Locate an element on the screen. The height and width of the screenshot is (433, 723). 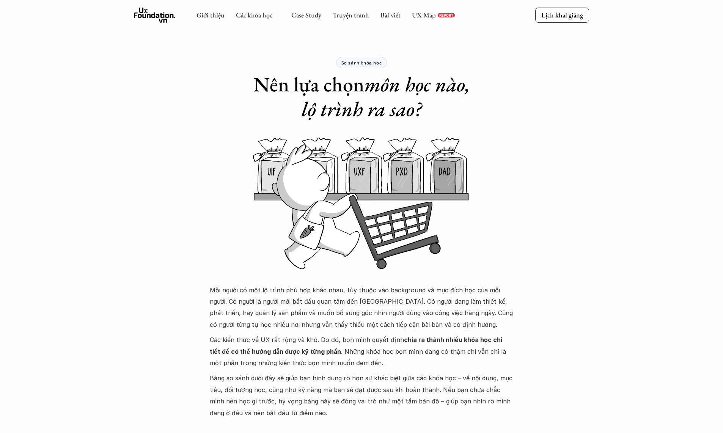
a: REPORT is located at coordinates (446, 15).